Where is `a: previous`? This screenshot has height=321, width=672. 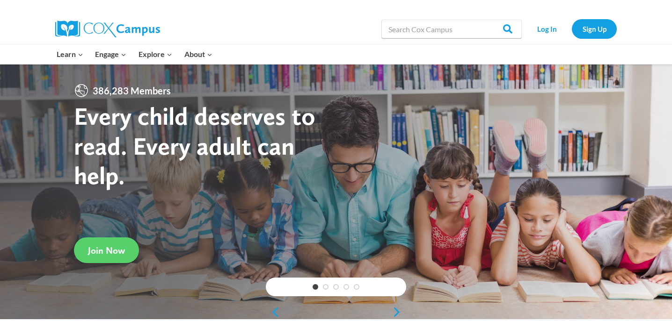 a: previous is located at coordinates (273, 312).